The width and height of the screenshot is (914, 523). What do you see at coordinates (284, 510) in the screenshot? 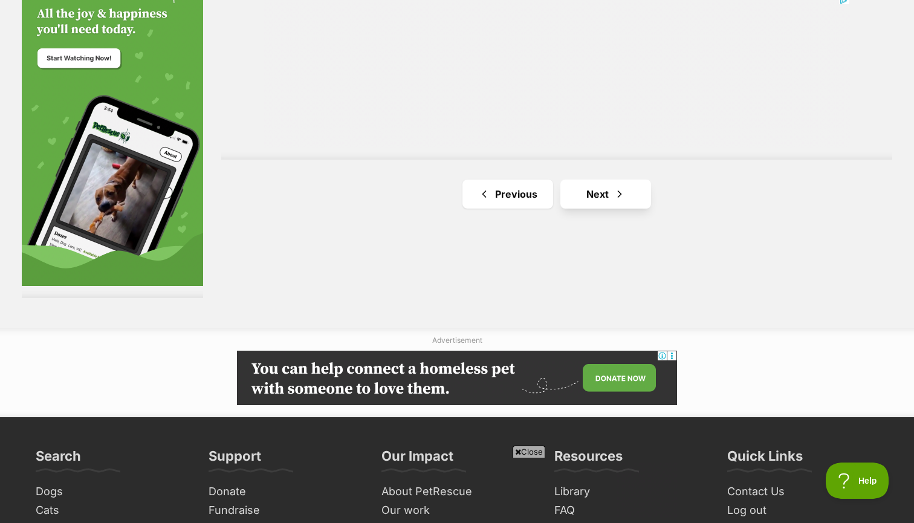
I see `a: Fundraise` at bounding box center [284, 510].